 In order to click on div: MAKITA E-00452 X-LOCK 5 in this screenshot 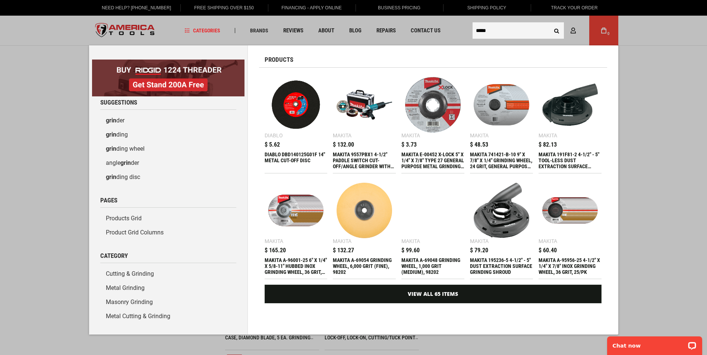, I will do `click(433, 161)`.